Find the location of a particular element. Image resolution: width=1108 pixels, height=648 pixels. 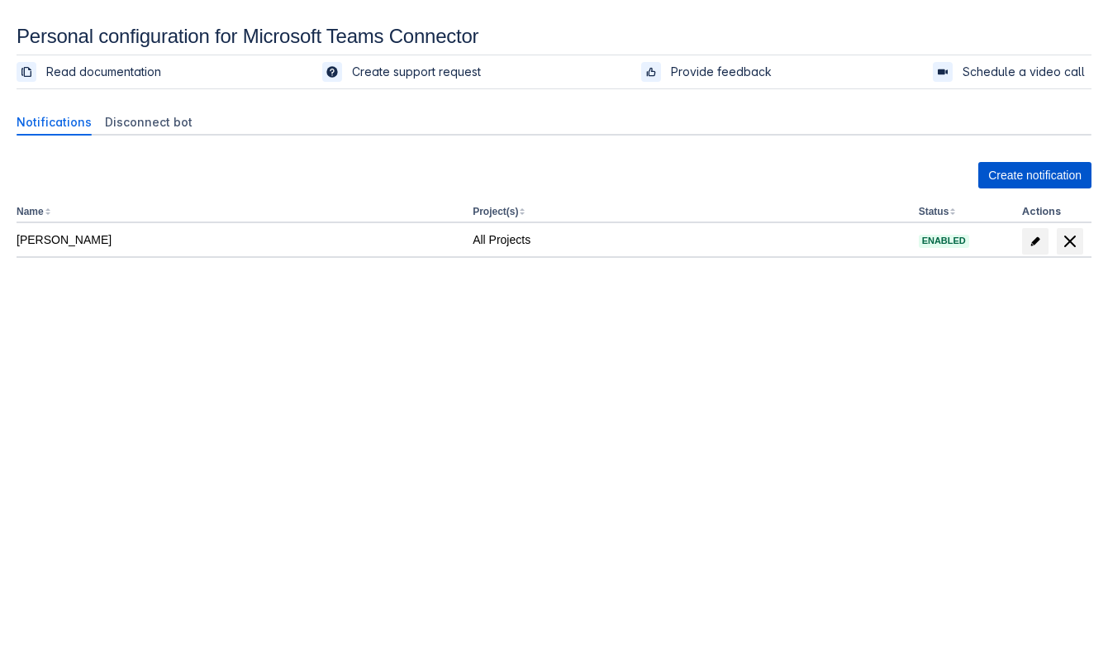

button: Create notification is located at coordinates (1035, 175).